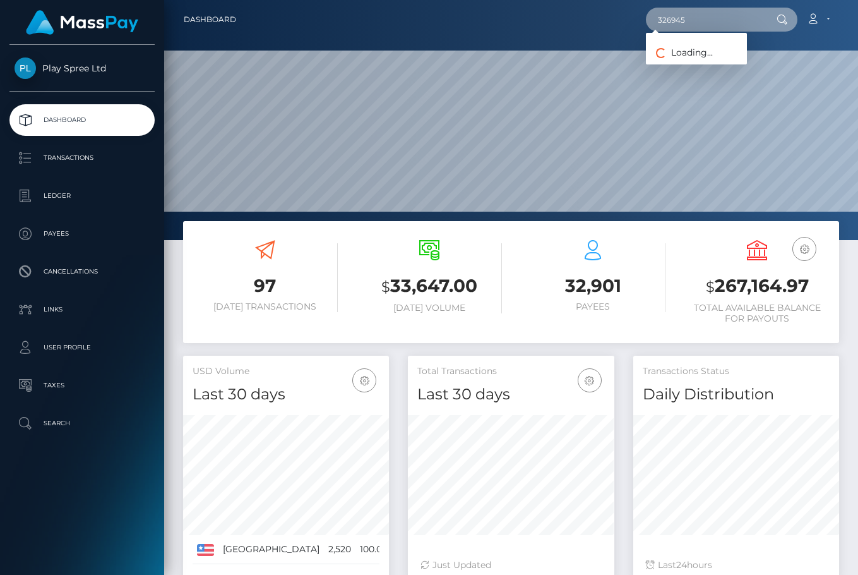 The width and height of the screenshot is (858, 575). I want to click on h5: Transactions Status, so click(736, 371).